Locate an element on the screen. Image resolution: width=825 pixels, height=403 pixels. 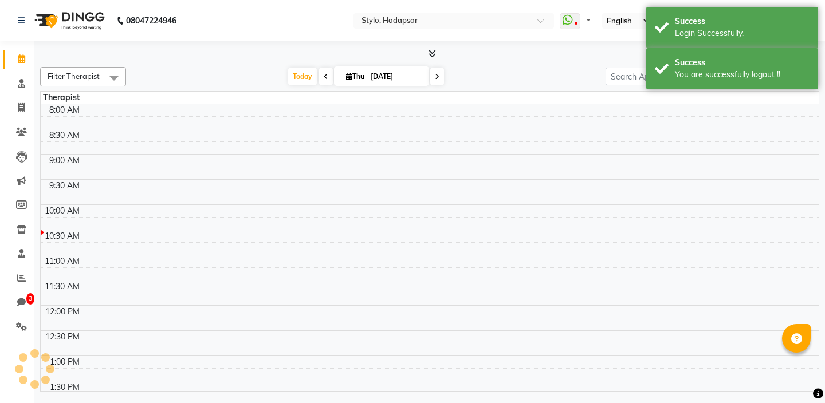
div: 1:00 PM is located at coordinates (65, 362).